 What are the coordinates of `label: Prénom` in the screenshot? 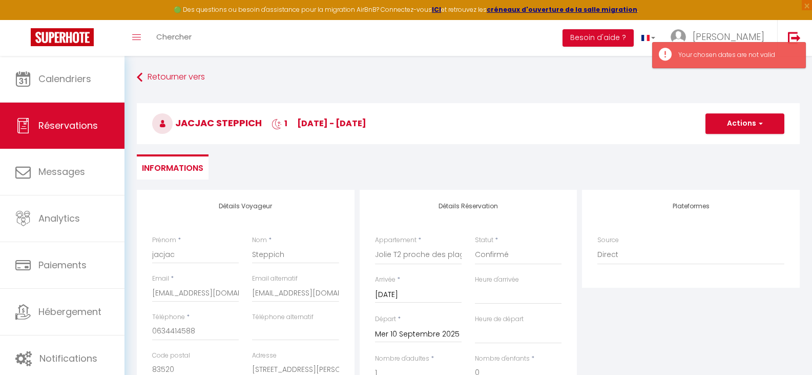 It's located at (164, 240).